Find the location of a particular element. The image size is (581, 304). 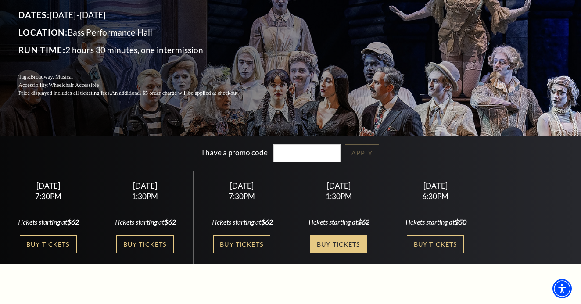

span: $50 is located at coordinates (460, 222).